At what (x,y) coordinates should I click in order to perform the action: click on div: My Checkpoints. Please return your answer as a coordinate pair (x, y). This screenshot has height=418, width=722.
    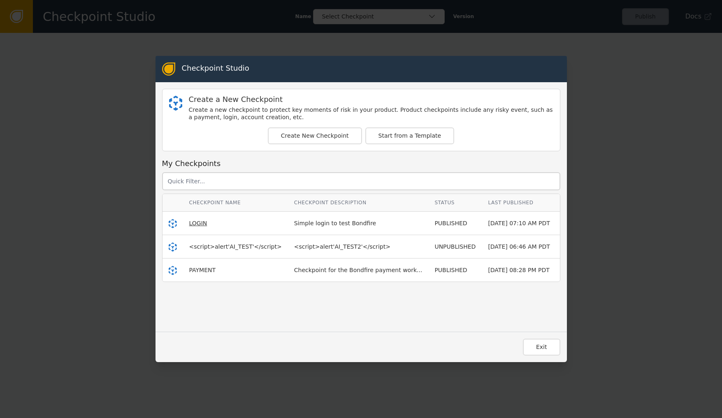
    Looking at the image, I should click on (361, 163).